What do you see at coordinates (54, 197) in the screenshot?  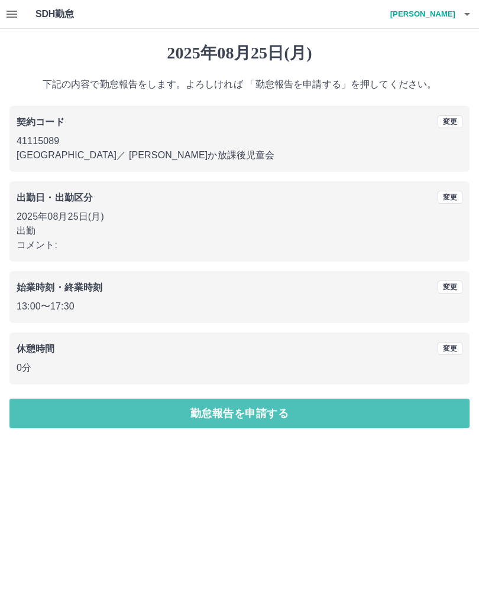 I see `b: 出勤日・出勤区分` at bounding box center [54, 197].